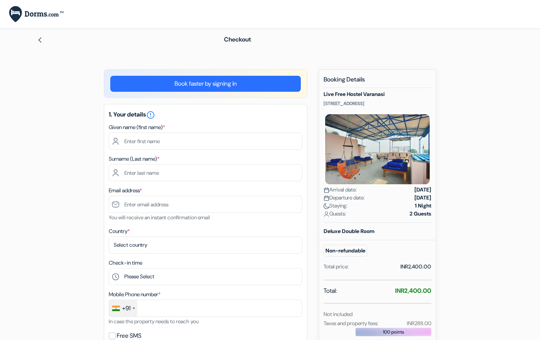  I want to click on label: Country, so click(119, 231).